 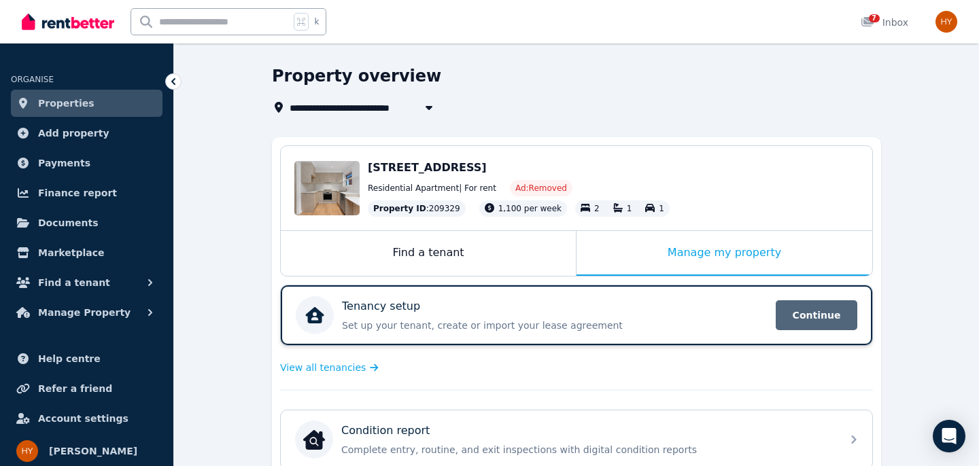 I want to click on span: View all tenancies, so click(x=323, y=368).